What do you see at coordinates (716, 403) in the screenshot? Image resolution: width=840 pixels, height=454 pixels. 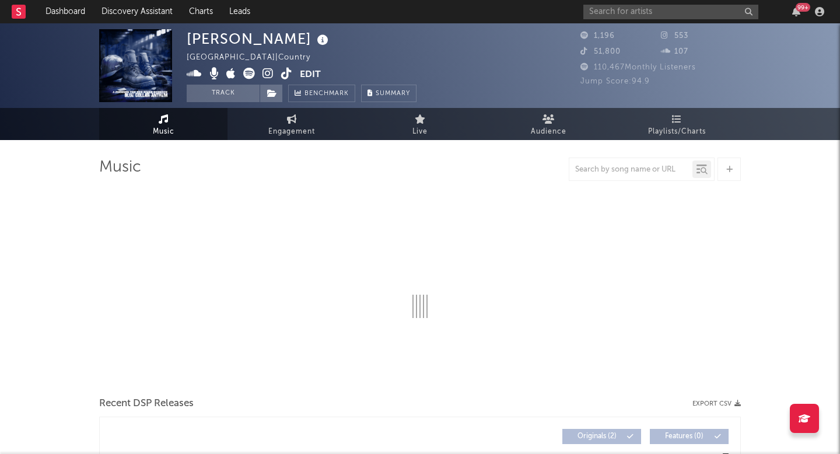 I see `button: Export CSV` at bounding box center [716, 403].